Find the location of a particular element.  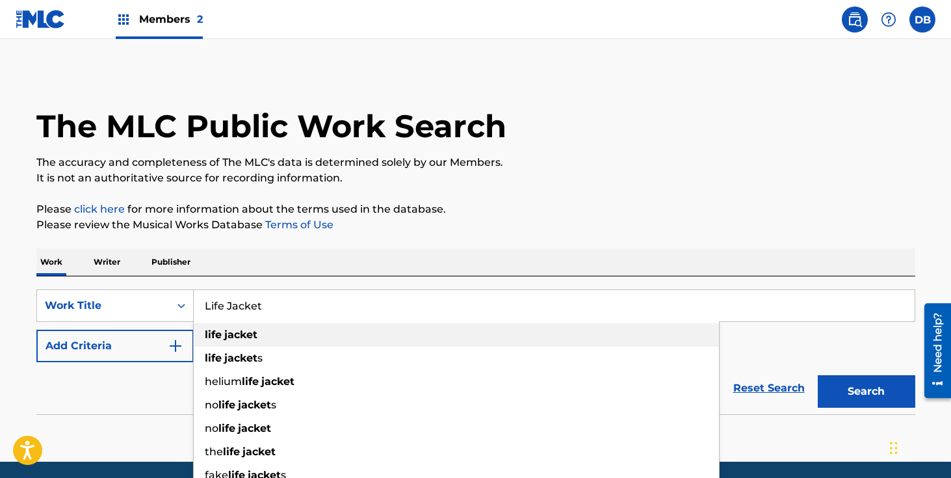

p: The accuracy and completeness of The MLC's data is determined solely by our Members. is located at coordinates (476, 163).